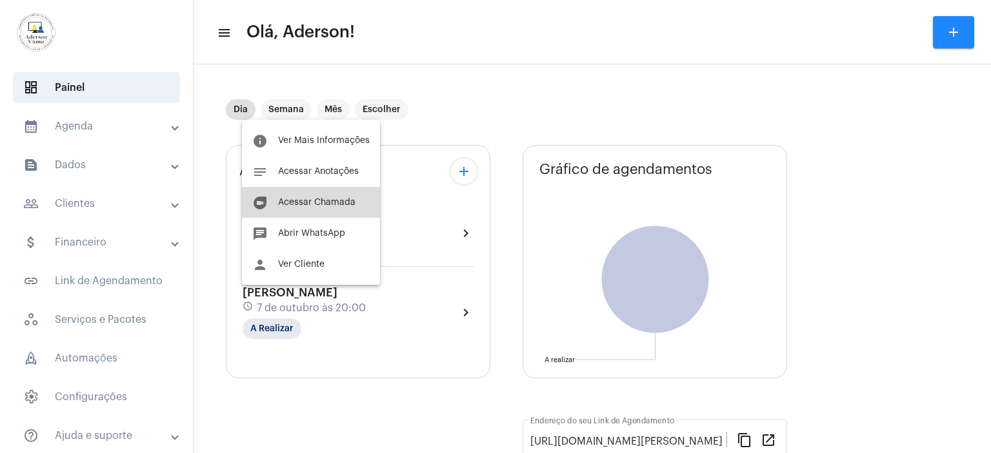 The image size is (991, 453). What do you see at coordinates (626, 170) in the screenshot?
I see `span: Gráfico de agendamentos` at bounding box center [626, 170].